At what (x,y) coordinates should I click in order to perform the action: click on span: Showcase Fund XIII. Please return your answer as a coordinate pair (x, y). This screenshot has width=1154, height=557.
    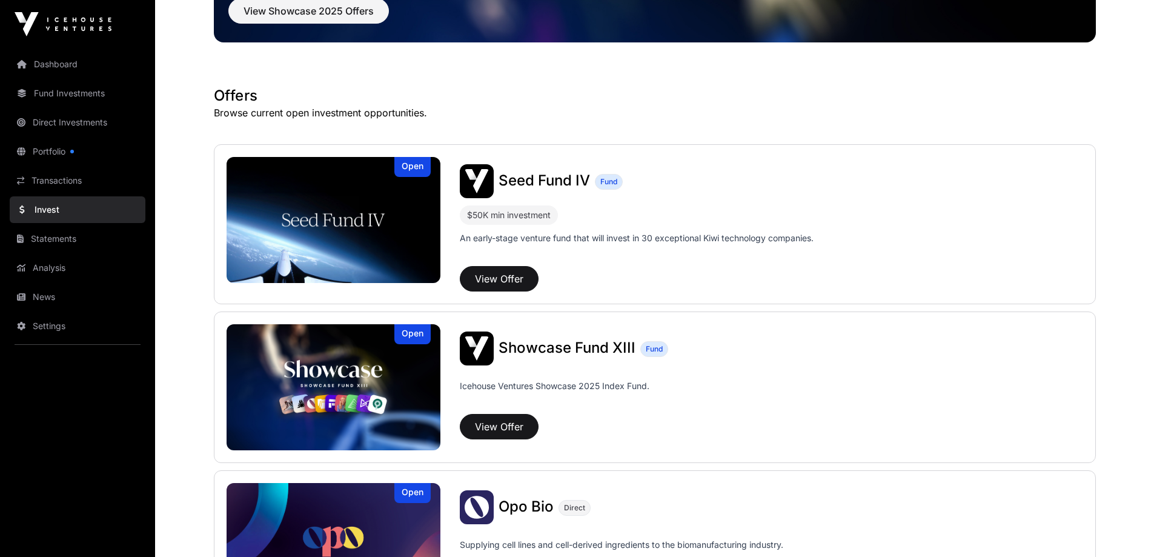
    Looking at the image, I should click on (567, 347).